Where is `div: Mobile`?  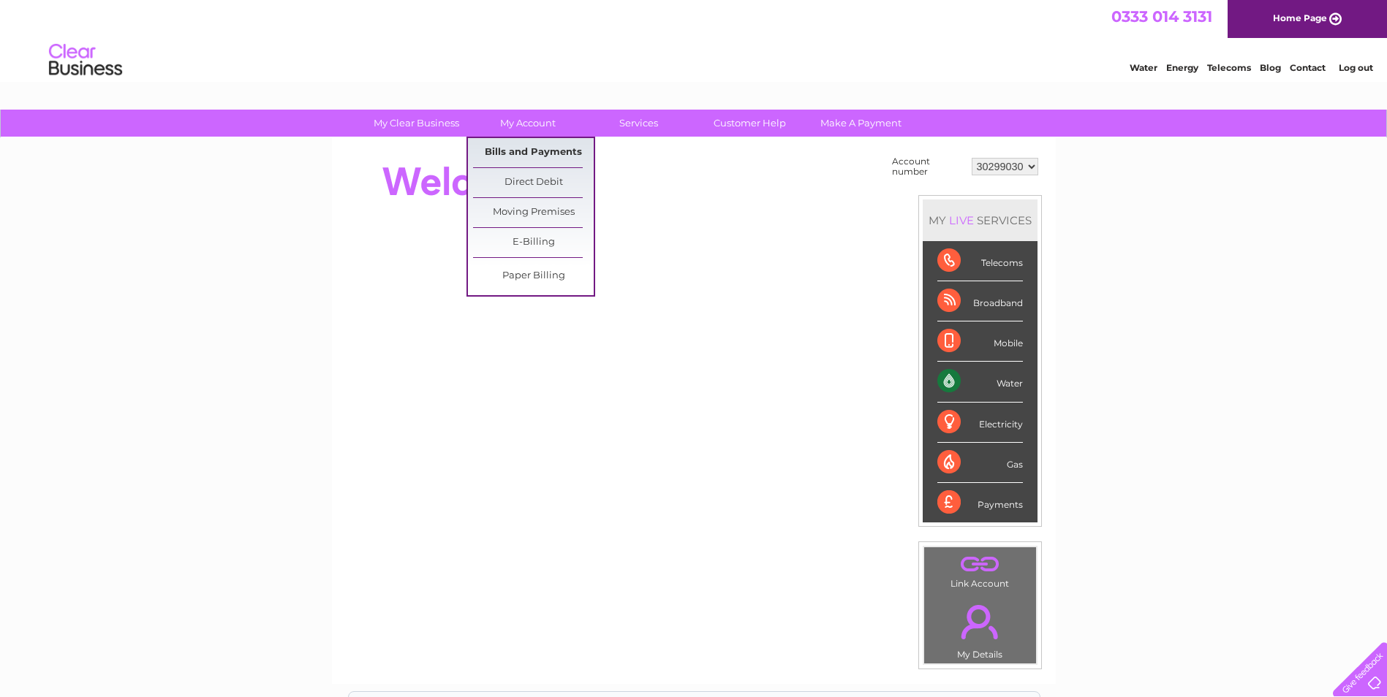
div: Mobile is located at coordinates (980, 341).